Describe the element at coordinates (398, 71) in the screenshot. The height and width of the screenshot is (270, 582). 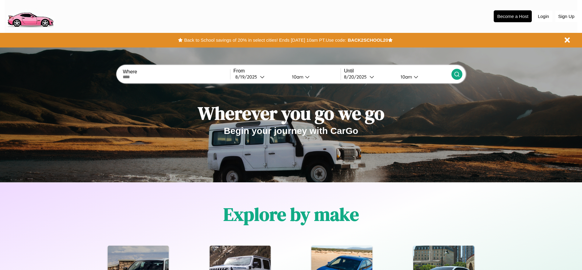
I see `label: Until` at that location.